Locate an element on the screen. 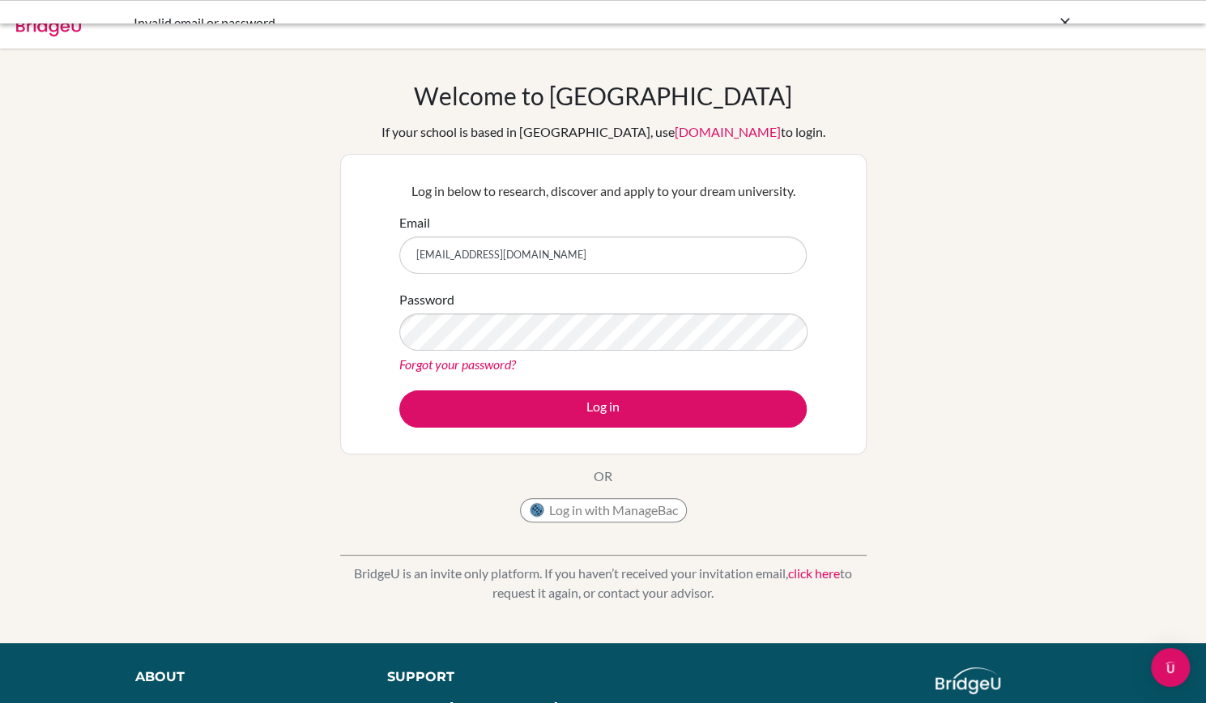 The height and width of the screenshot is (703, 1206). label: Email is located at coordinates (415, 223).